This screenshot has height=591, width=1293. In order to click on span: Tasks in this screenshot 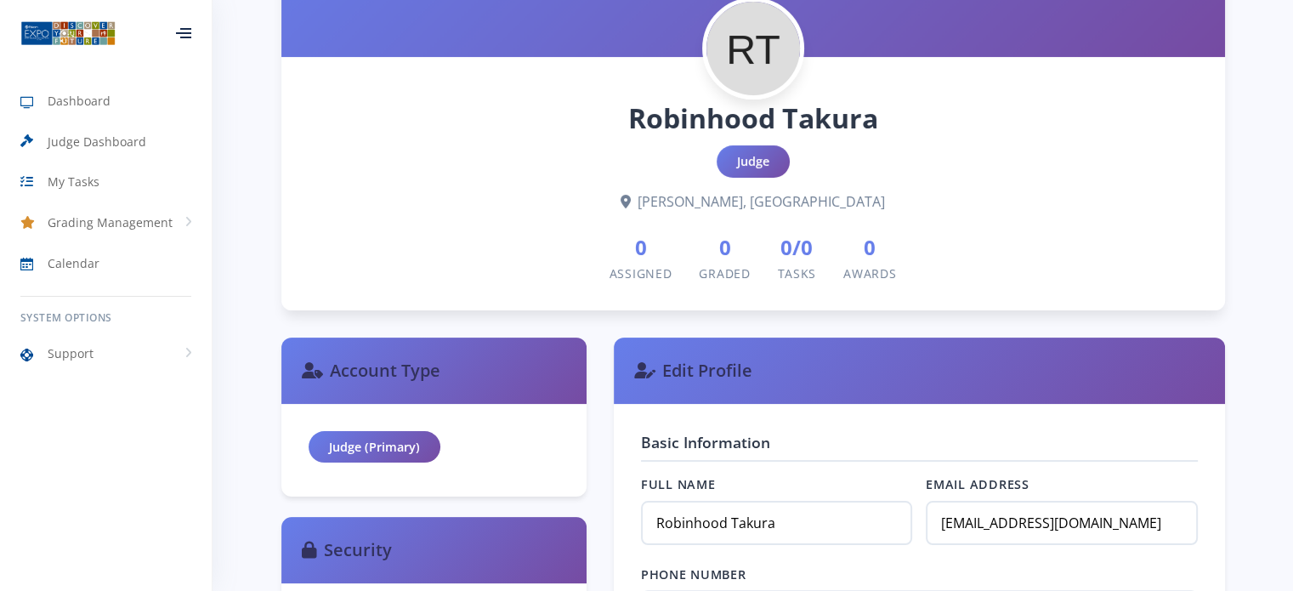, I will do `click(797, 273)`.